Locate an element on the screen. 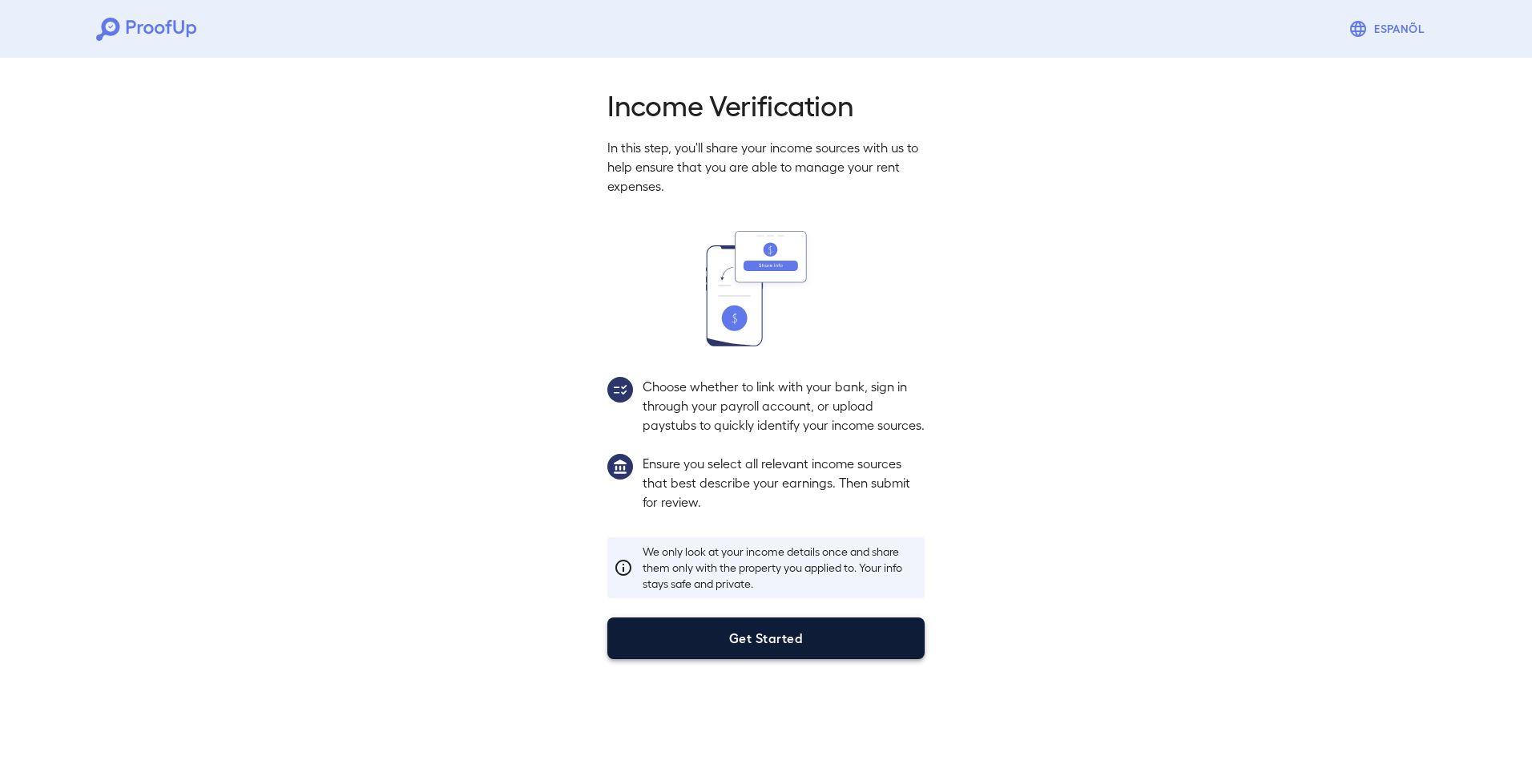  h2: Income Verification is located at coordinates (766, 104).